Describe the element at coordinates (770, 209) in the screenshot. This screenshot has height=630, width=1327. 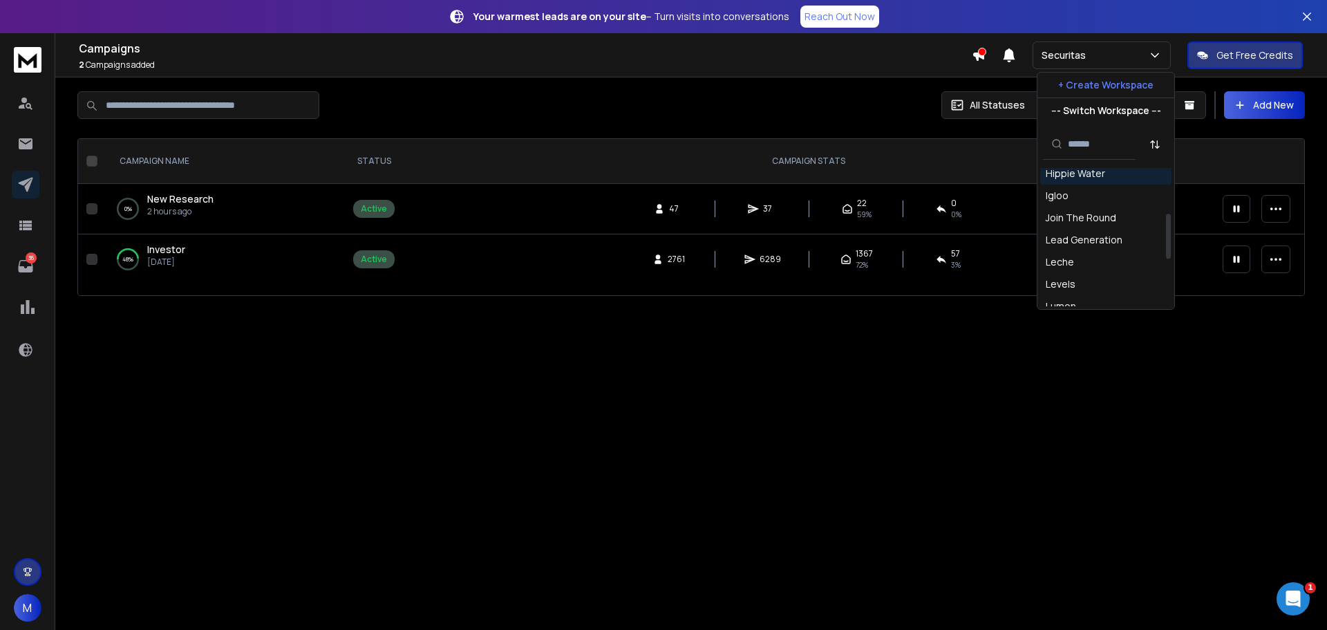
I see `span: 37` at that location.